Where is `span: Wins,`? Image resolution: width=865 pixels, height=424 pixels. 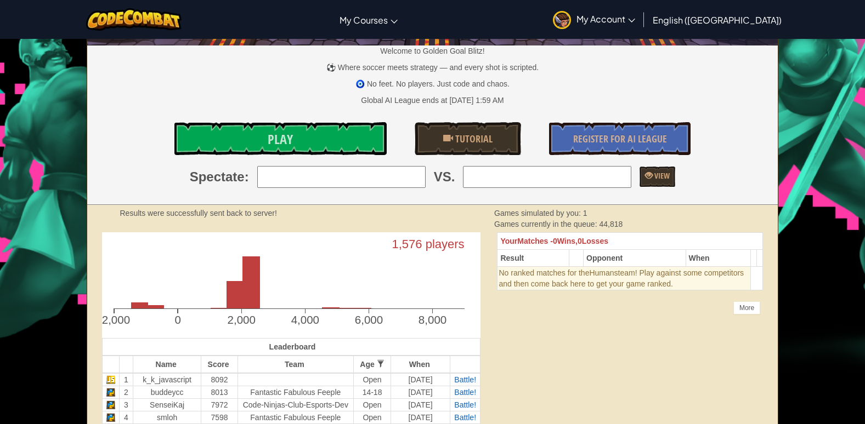 span: Wins, is located at coordinates (567, 241).